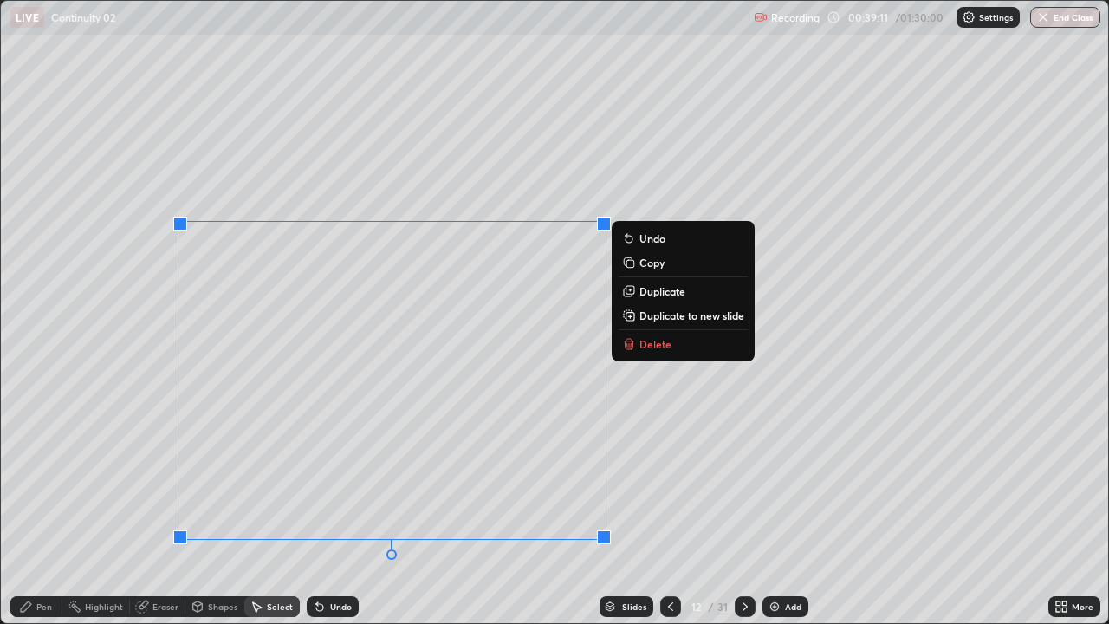 This screenshot has width=1109, height=624. What do you see at coordinates (652, 263) in the screenshot?
I see `p: Copy` at bounding box center [652, 263].